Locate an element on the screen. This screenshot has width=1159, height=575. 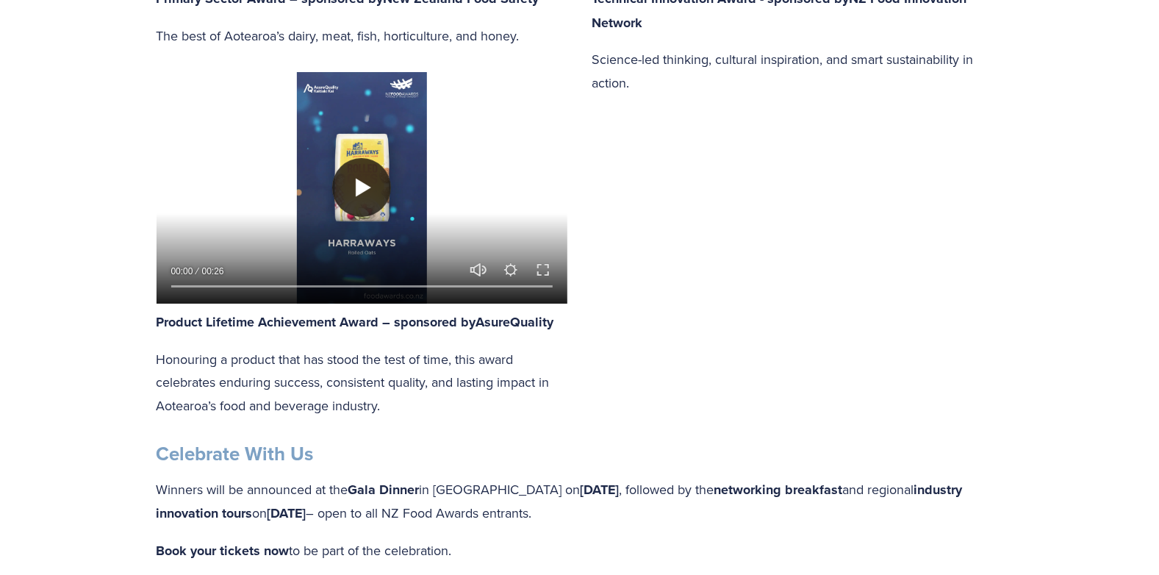
p: Honouring a product that has stood the test of time, this award celebrates enduring success, cons... is located at coordinates (361, 382).